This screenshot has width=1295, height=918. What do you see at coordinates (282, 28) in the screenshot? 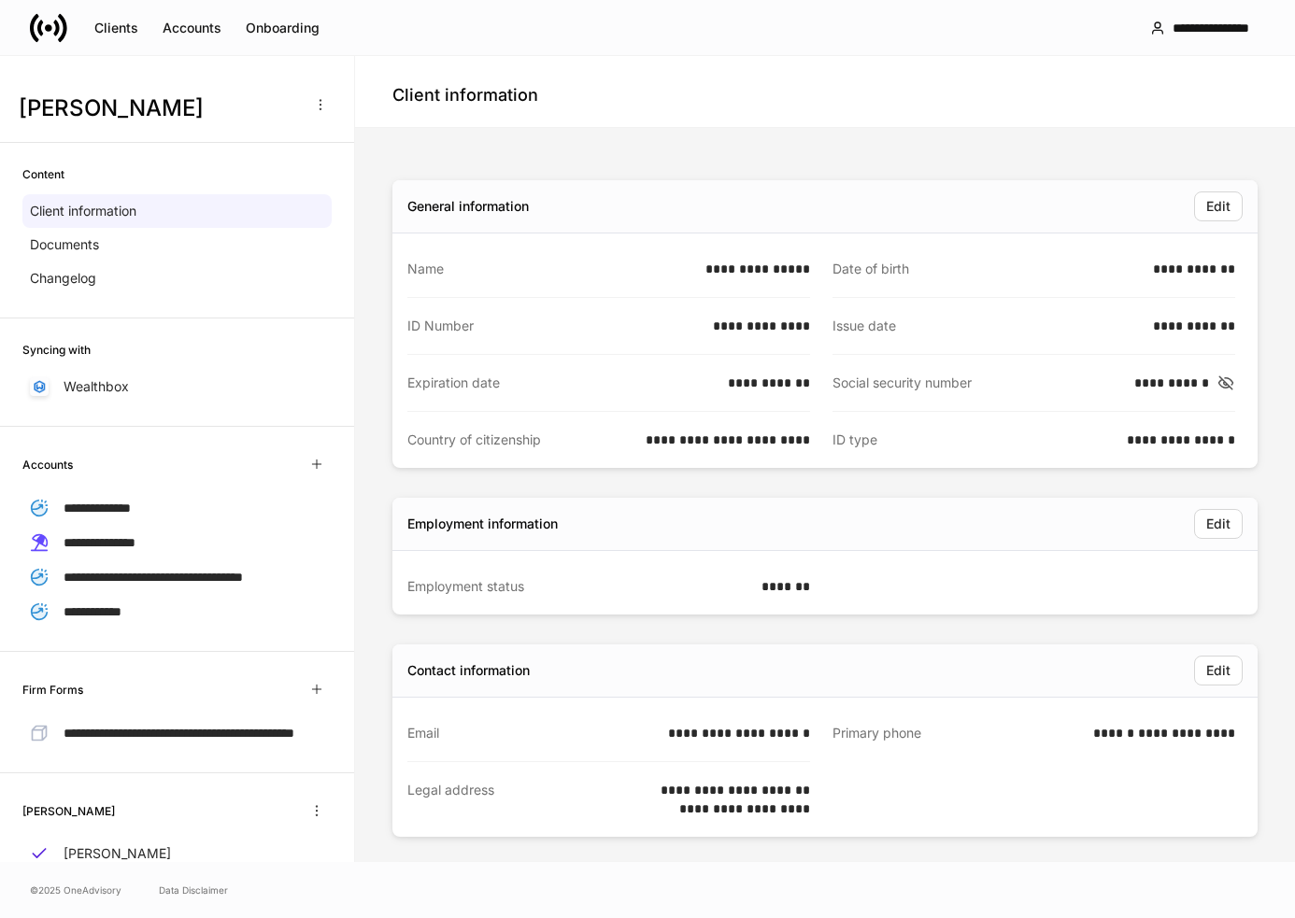
I see `button: Onboarding` at bounding box center [282, 28].